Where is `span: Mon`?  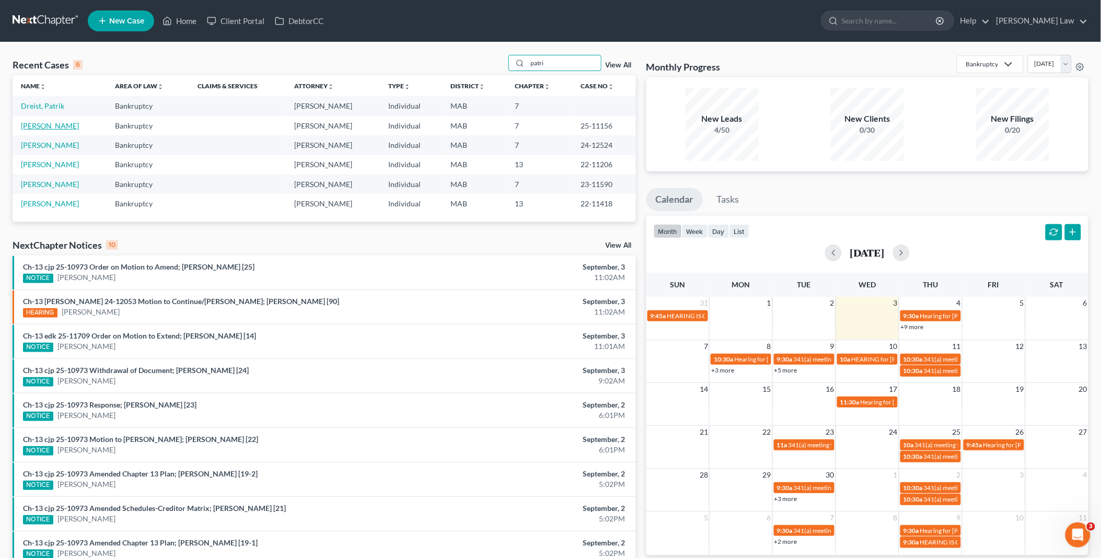 span: Mon is located at coordinates (741, 284).